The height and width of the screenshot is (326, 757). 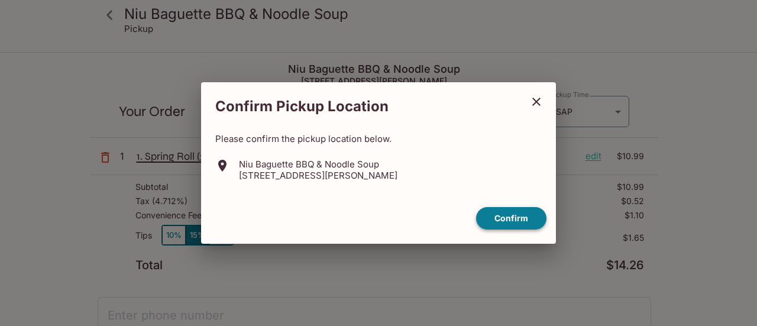 I want to click on button: confirm, so click(x=511, y=218).